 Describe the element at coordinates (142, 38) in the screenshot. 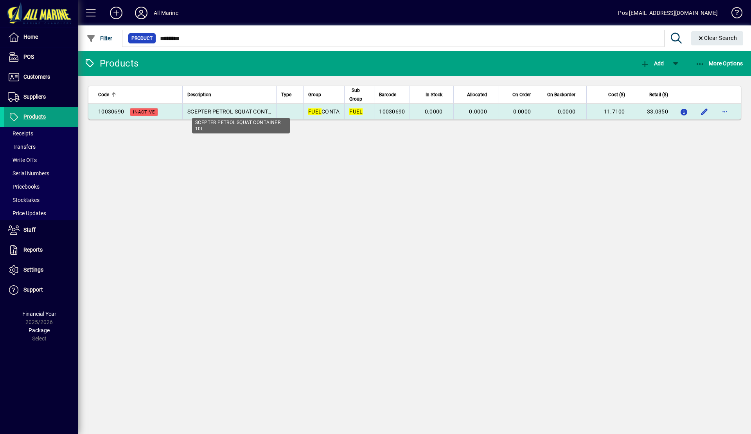

I see `span: Product` at that location.